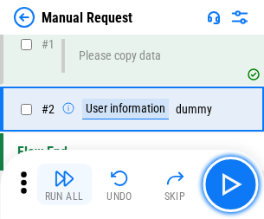  I want to click on button: Skip, so click(175, 184).